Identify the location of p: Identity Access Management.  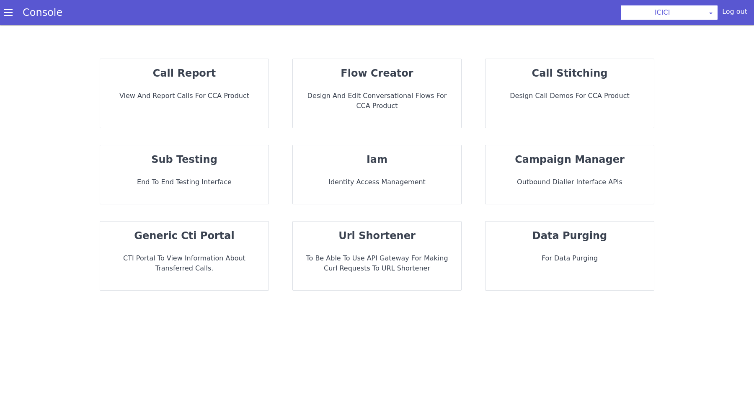
(377, 182).